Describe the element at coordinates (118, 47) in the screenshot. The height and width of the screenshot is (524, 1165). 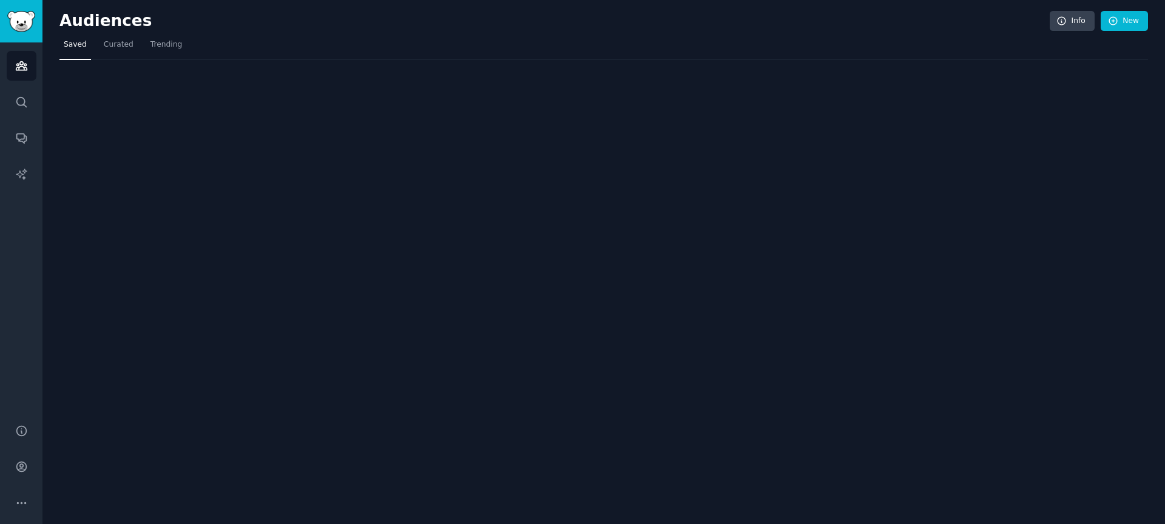
I see `a: Curated` at that location.